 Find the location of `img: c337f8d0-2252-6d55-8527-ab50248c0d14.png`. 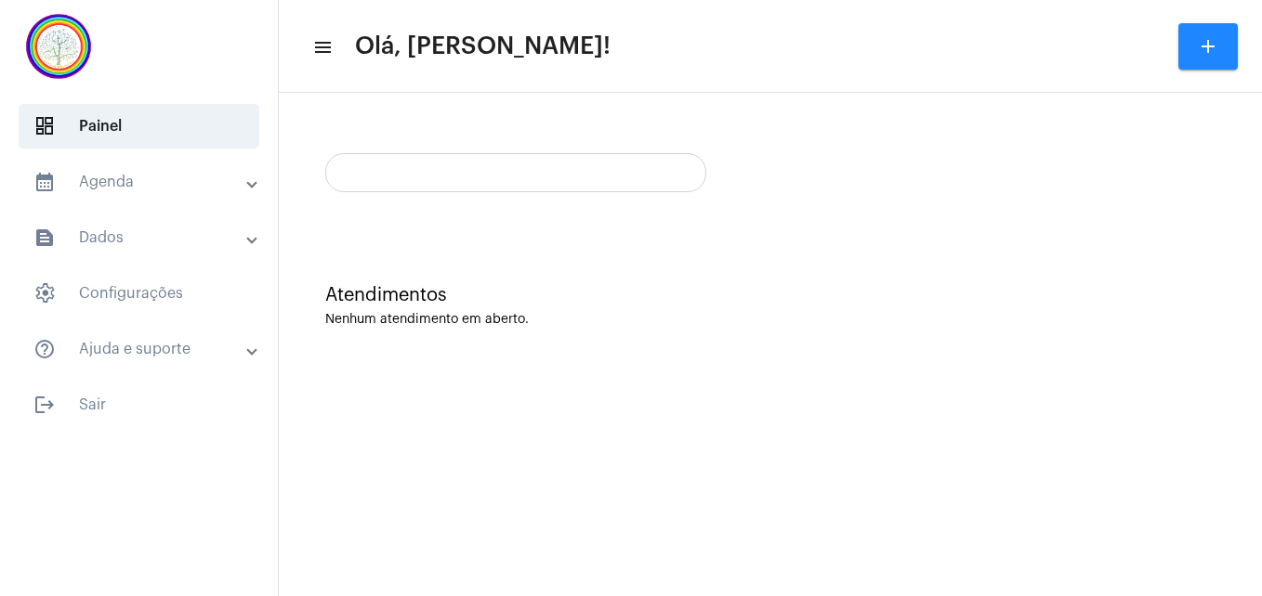

img: c337f8d0-2252-6d55-8527-ab50248c0d14.png is located at coordinates (59, 46).